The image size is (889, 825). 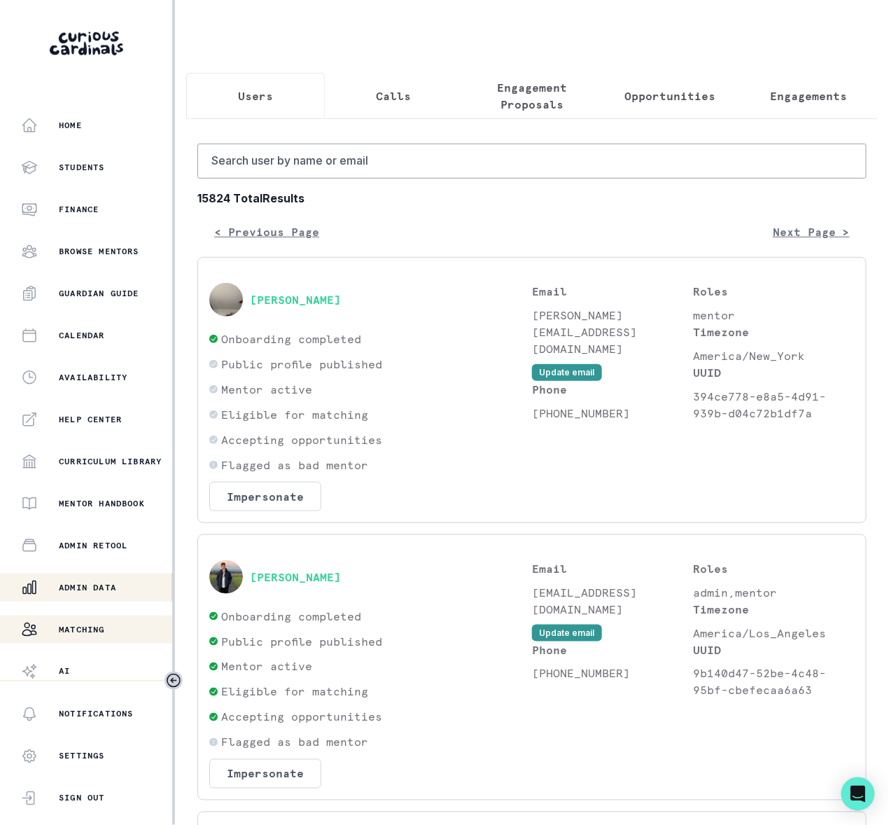 I want to click on p: Guardian Guide, so click(x=99, y=293).